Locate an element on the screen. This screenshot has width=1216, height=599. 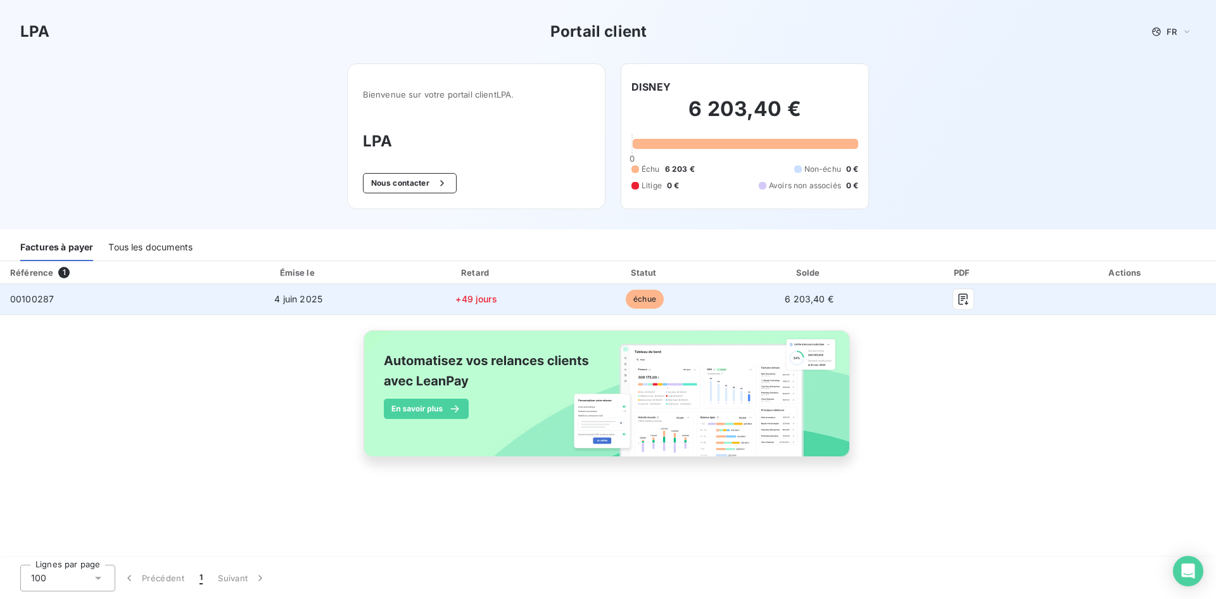
button: Nous contacter is located at coordinates (410, 183).